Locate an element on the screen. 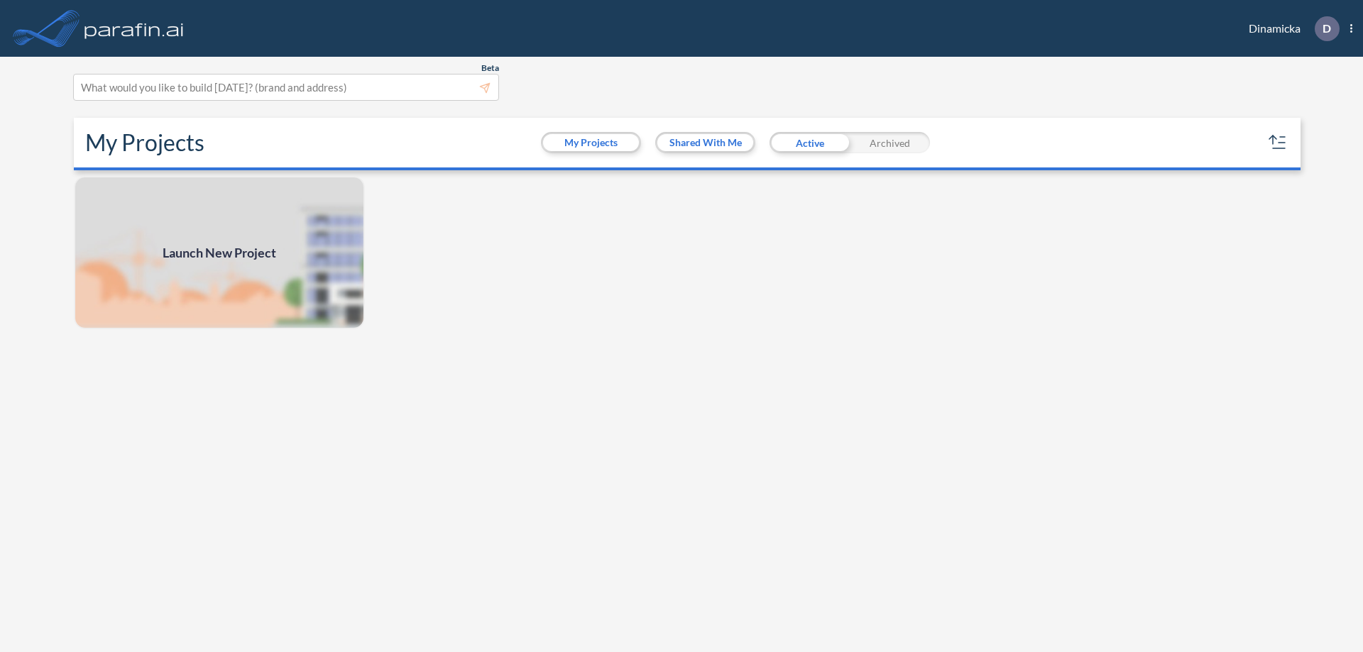  h2: My Projects is located at coordinates (145, 143).